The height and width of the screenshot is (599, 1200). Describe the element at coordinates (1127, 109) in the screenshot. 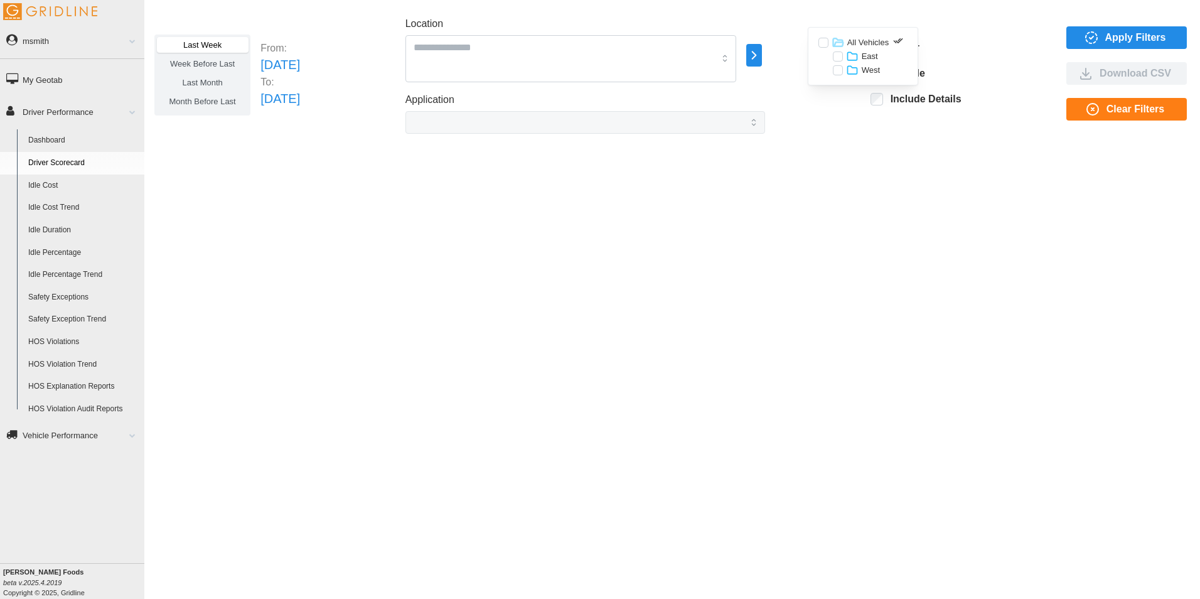

I see `button: Clear Filters` at that location.